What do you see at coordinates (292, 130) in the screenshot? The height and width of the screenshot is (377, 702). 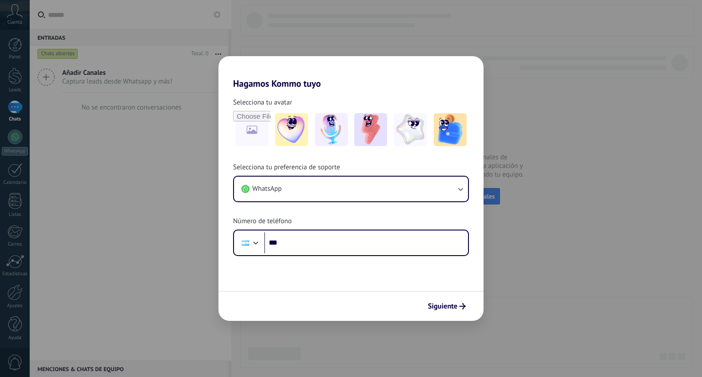 I see `img: -1.jpeg` at bounding box center [292, 130].